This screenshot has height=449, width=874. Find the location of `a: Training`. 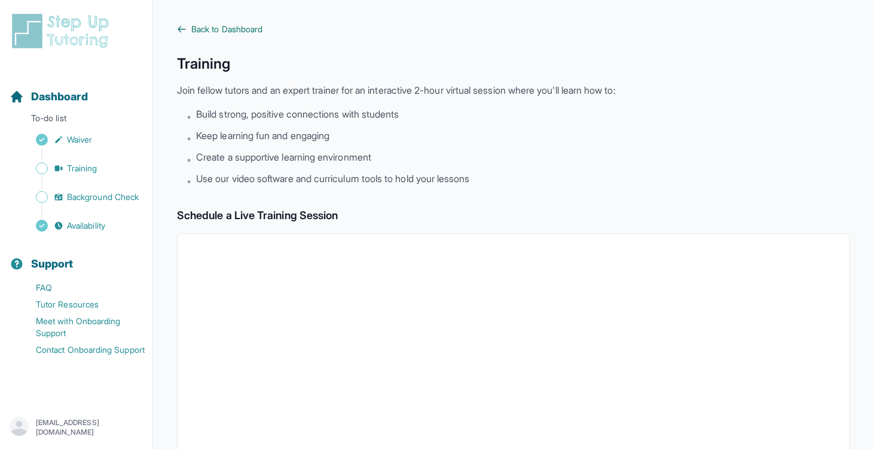

a: Training is located at coordinates (81, 169).